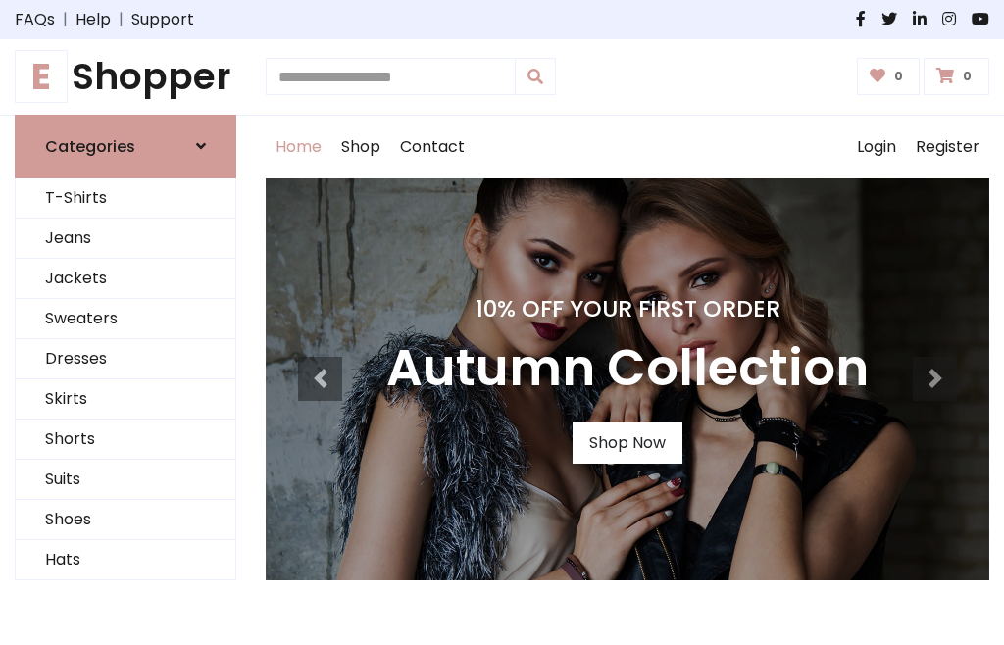 This screenshot has width=1004, height=645. Describe the element at coordinates (125, 319) in the screenshot. I see `a: Sweaters` at that location.